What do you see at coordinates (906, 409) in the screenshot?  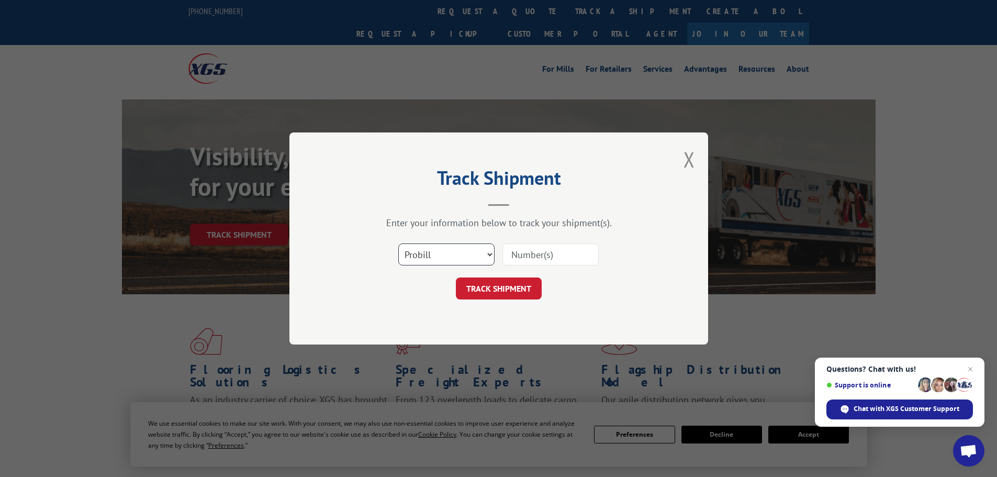 I see `span: Chat with XGS Customer Support` at bounding box center [906, 409].